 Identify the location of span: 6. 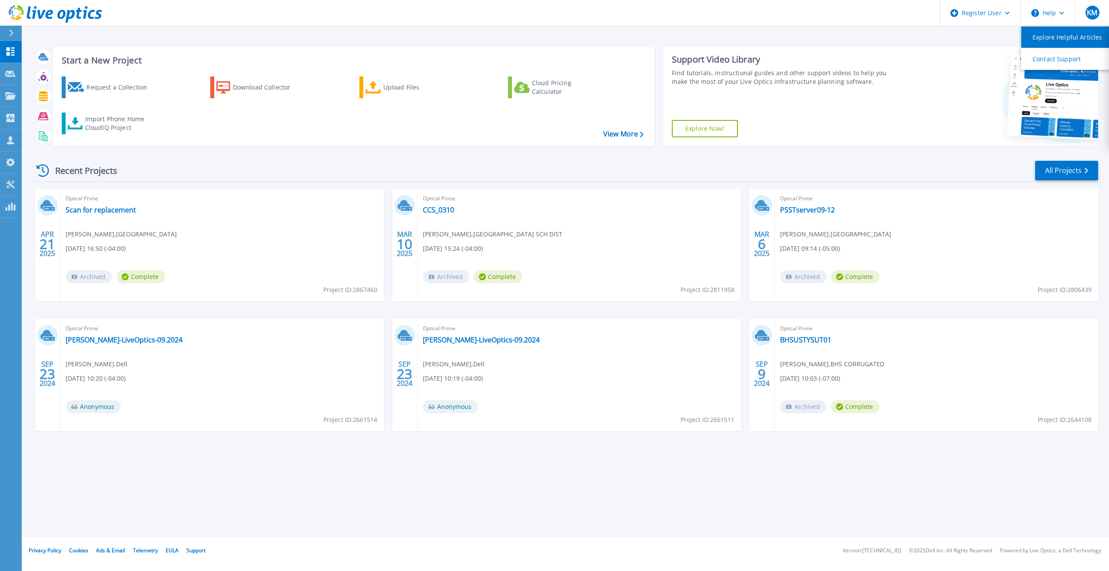
(762, 244).